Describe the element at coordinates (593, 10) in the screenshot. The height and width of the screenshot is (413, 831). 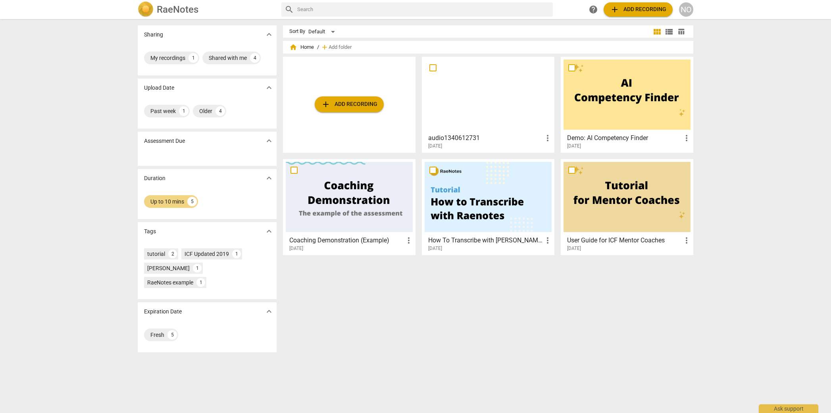
I see `span: help` at that location.